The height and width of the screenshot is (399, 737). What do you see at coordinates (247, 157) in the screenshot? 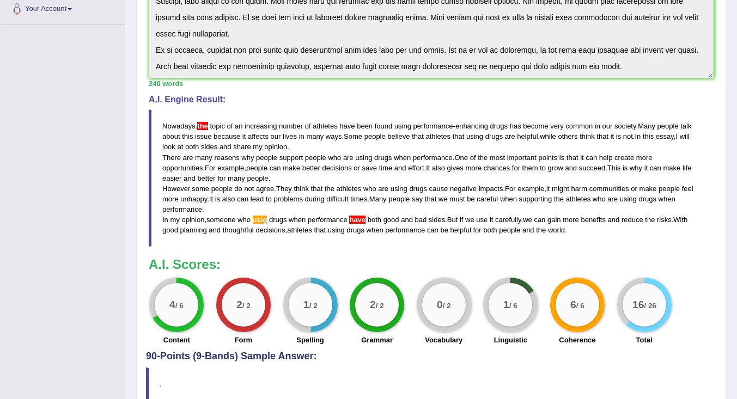
I see `span: why` at bounding box center [247, 157].